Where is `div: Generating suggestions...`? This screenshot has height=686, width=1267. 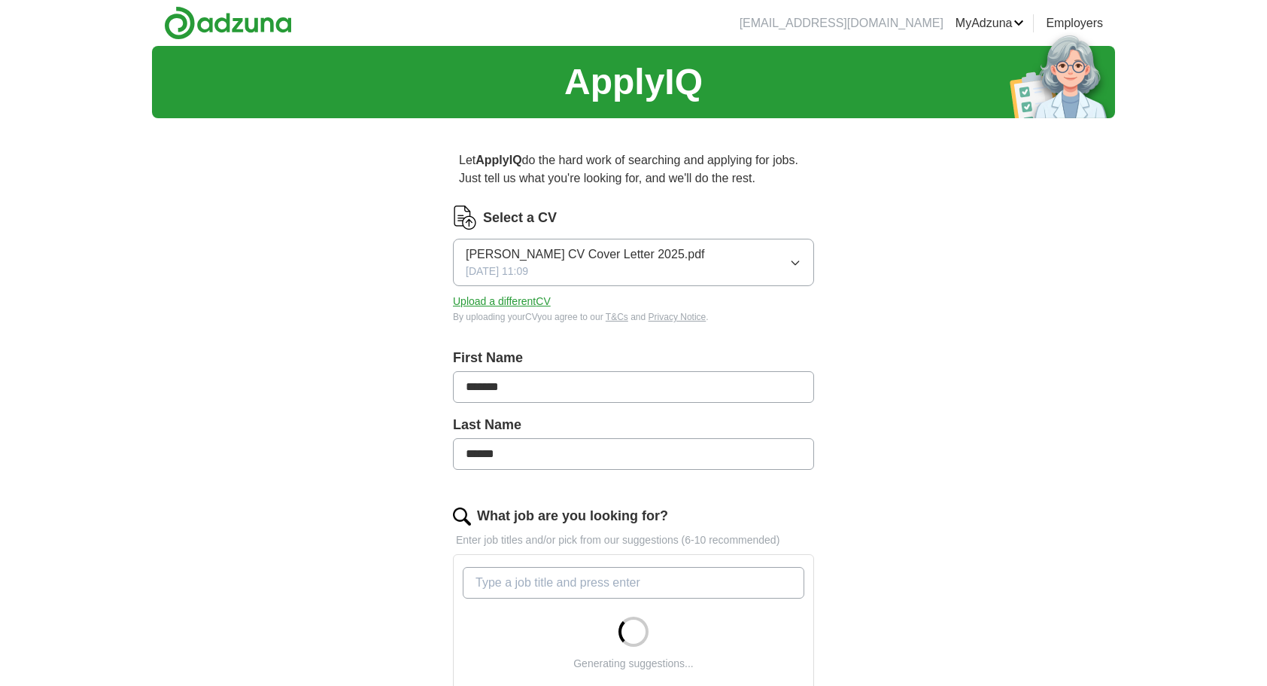
div: Generating suggestions... is located at coordinates (634, 663).